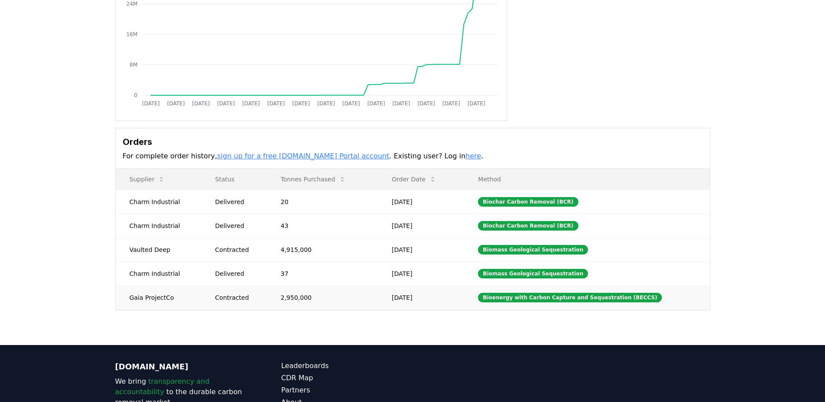 The image size is (825, 402). What do you see at coordinates (347, 366) in the screenshot?
I see `a: Leaderboards` at bounding box center [347, 366].